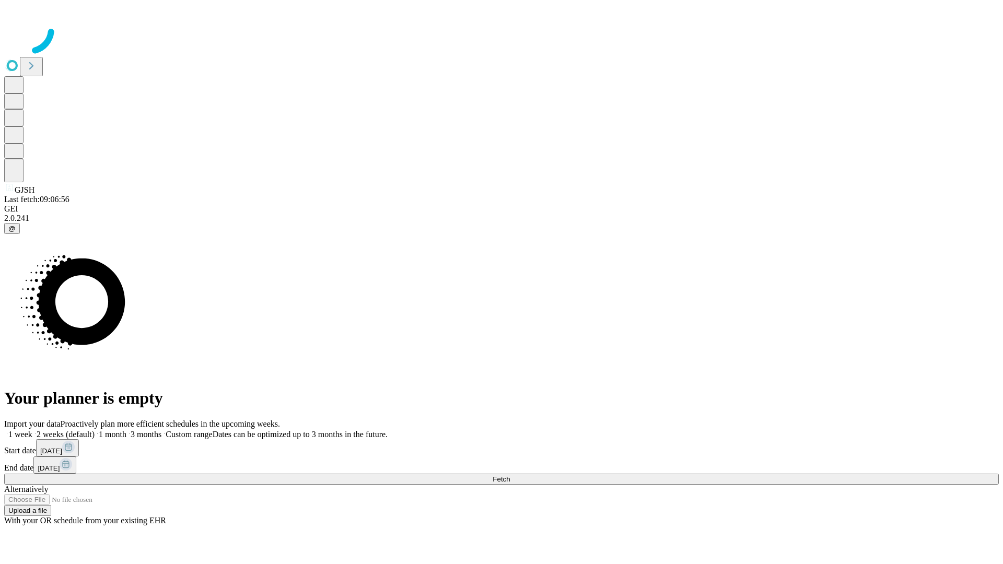  Describe the element at coordinates (501, 218) in the screenshot. I see `div: 2.0.241` at that location.